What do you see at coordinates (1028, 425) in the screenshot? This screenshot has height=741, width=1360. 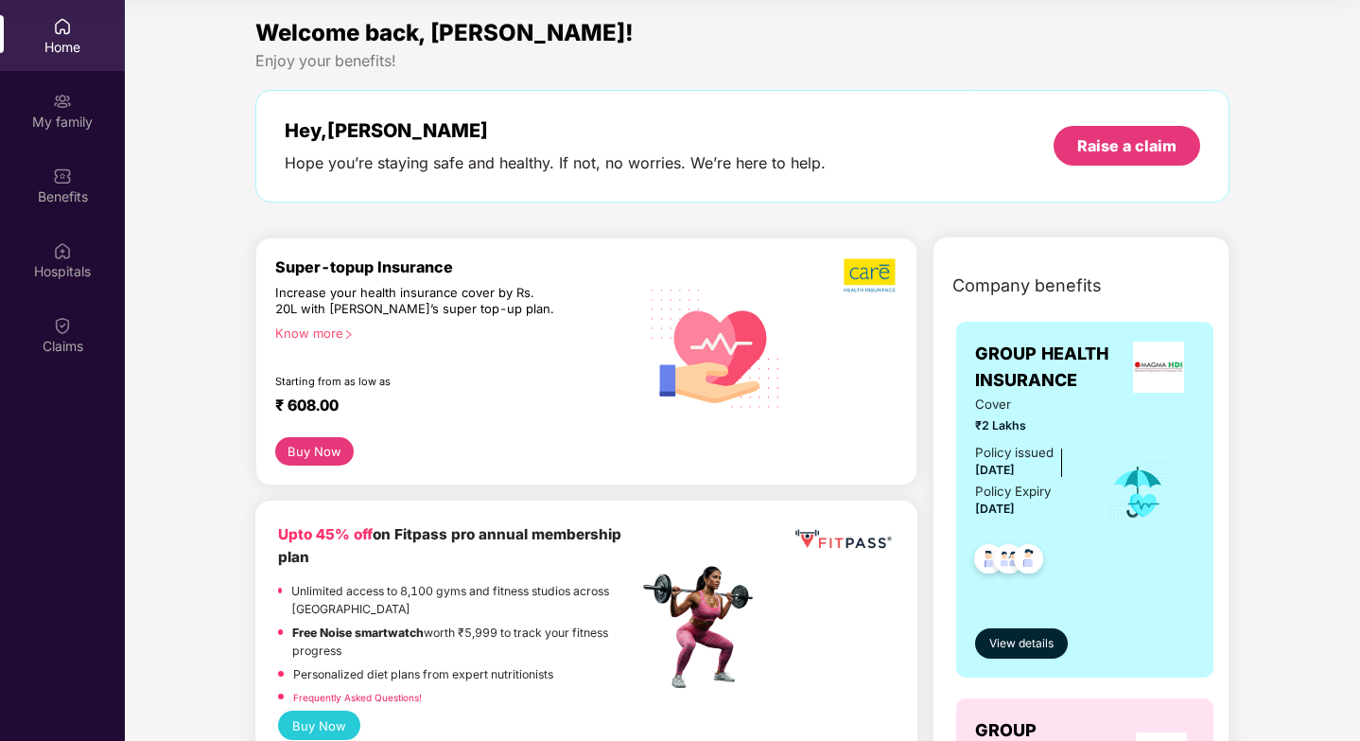 I see `span: ₹2 Lakhs` at bounding box center [1028, 425].